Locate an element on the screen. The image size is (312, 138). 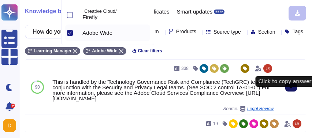
span: Products is located at coordinates (186, 32).